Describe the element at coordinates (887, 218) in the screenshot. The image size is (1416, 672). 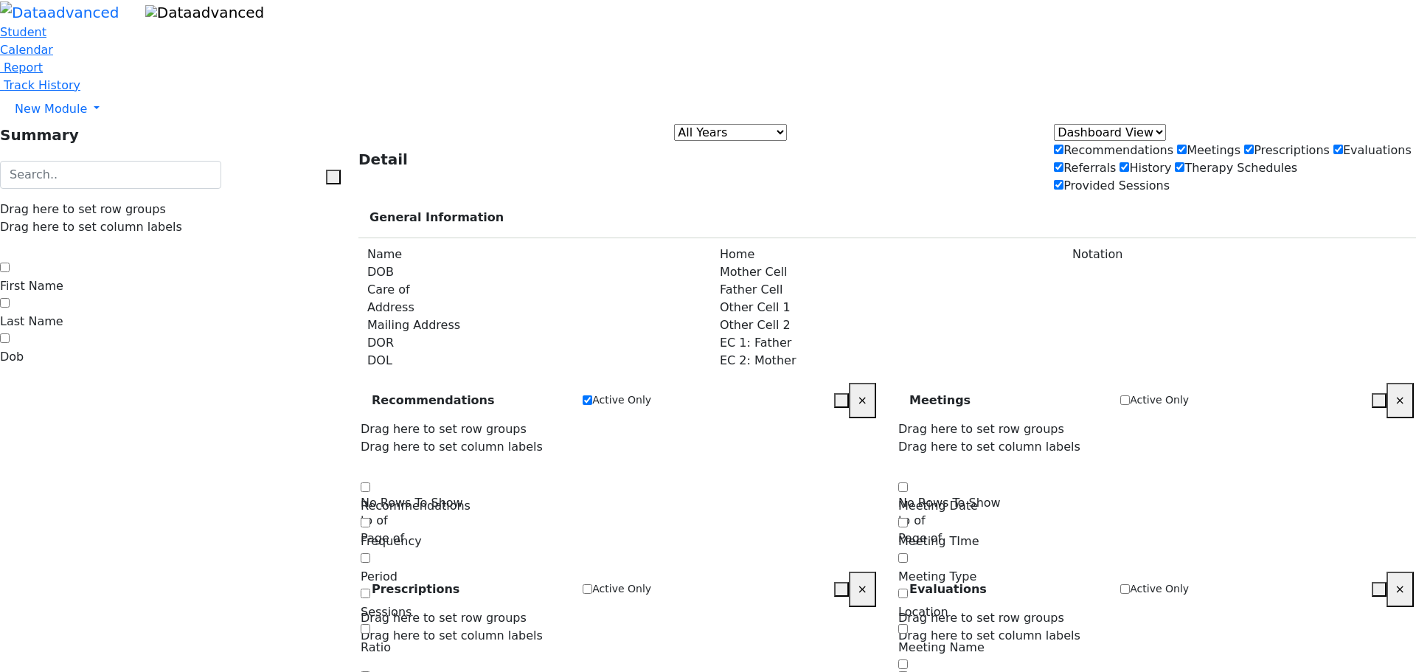
I see `div: General Information` at that location.